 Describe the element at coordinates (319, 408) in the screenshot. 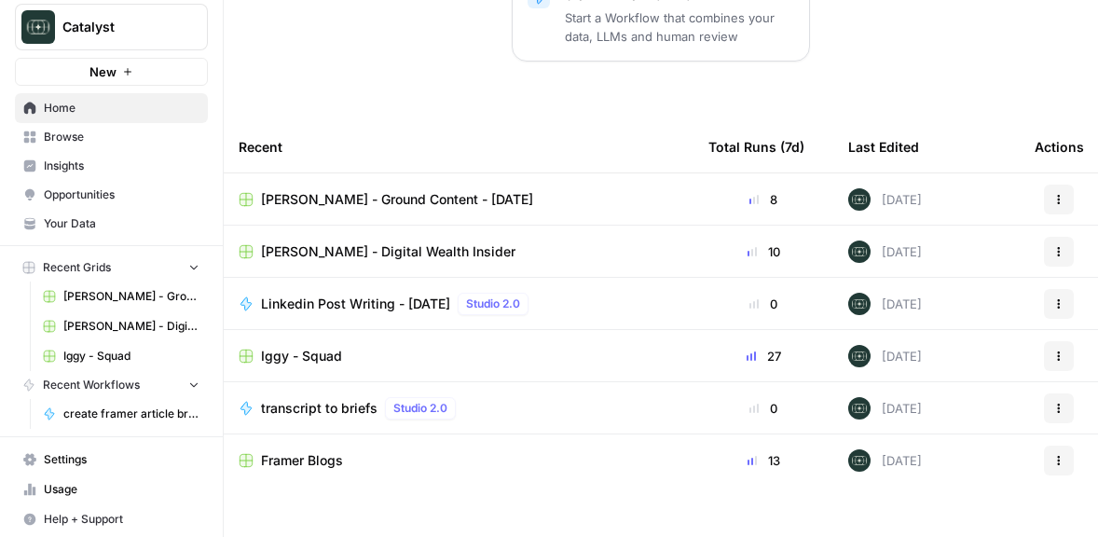

I see `span: transcript to briefs` at that location.